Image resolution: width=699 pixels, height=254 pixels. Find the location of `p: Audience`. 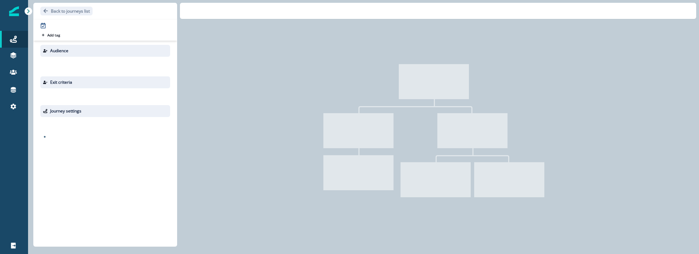

p: Audience is located at coordinates (59, 51).